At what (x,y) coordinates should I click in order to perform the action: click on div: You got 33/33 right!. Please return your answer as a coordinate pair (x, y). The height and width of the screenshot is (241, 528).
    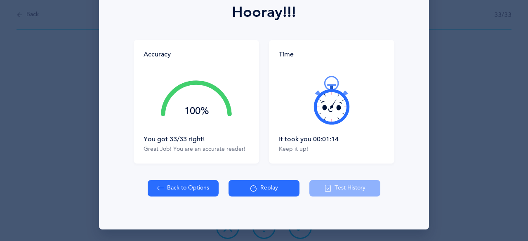
    Looking at the image, I should click on (196, 139).